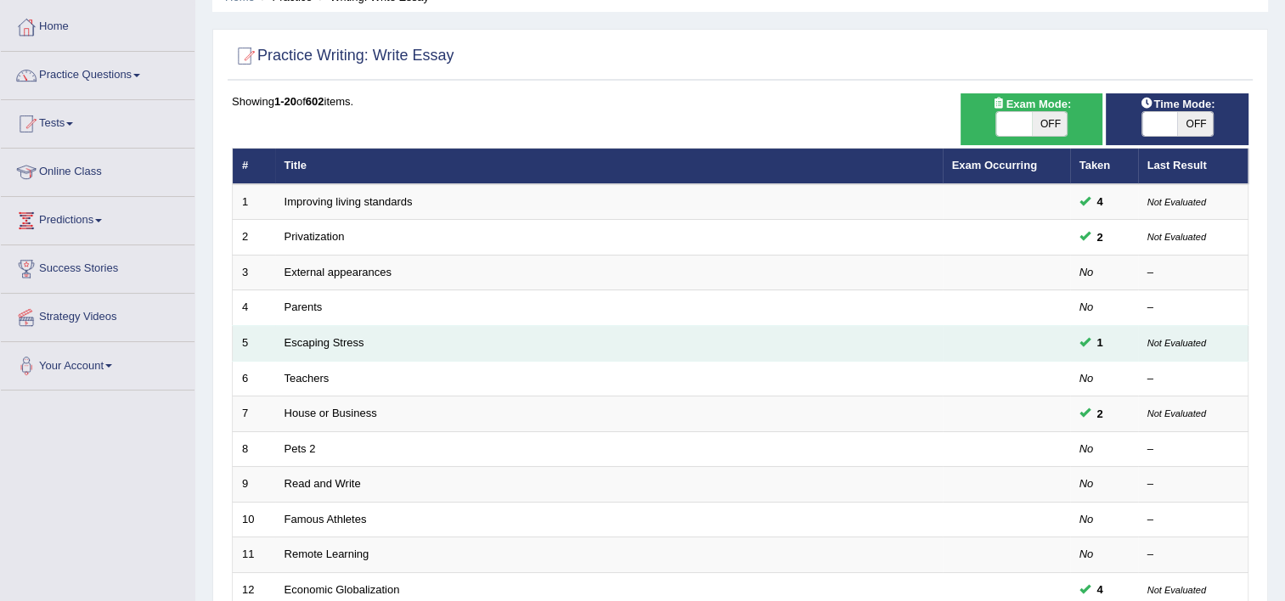  I want to click on td: 8, so click(254, 449).